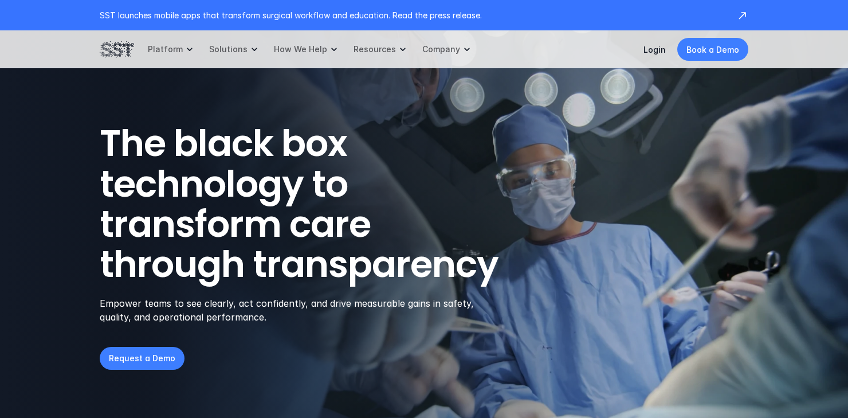 Image resolution: width=848 pixels, height=418 pixels. I want to click on p: SST launches mobile apps that transform surgical workflow and education. Read the press release., so click(412, 15).